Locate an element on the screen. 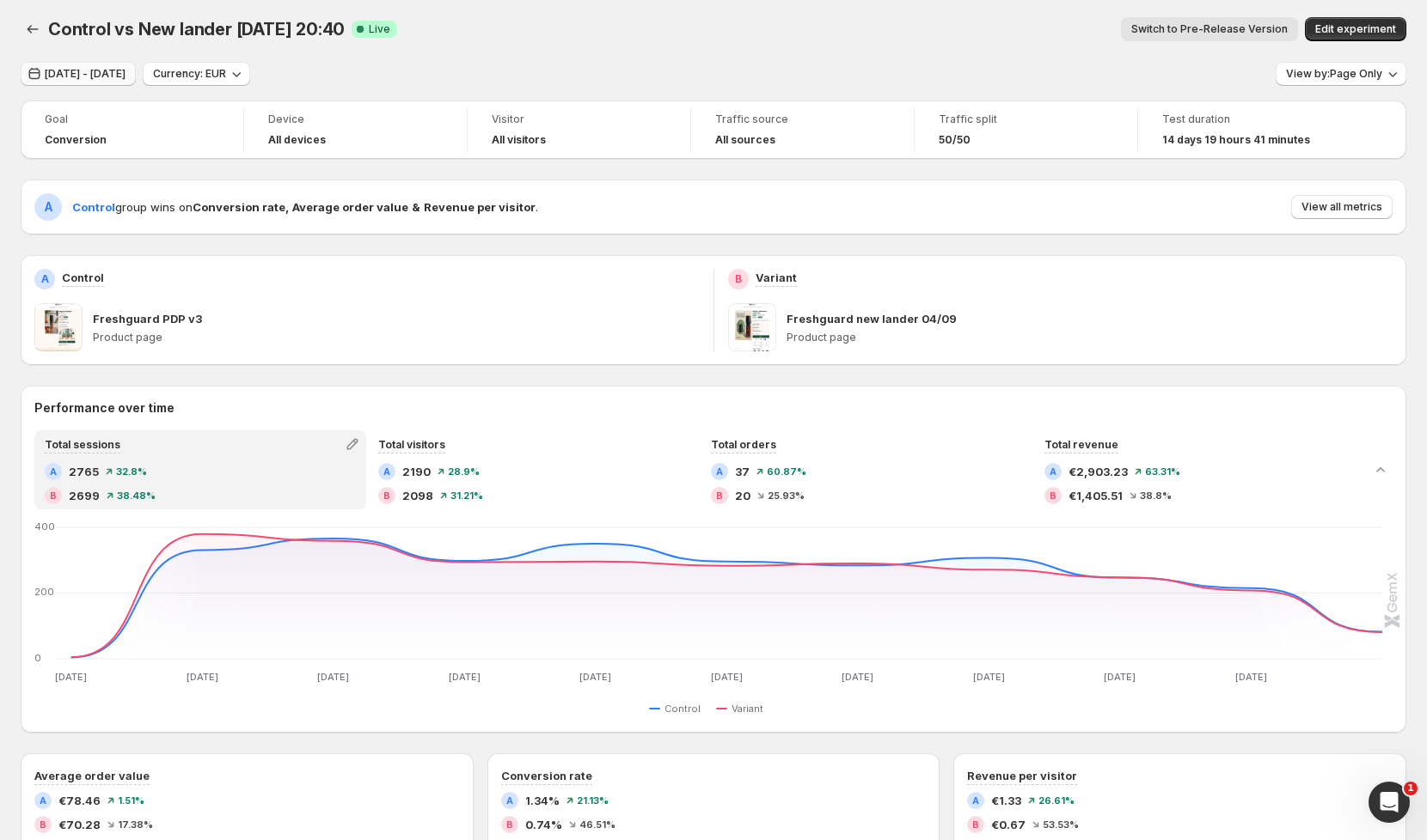 This screenshot has width=1427, height=840. p: Freshguard new lander 04/09 is located at coordinates (872, 319).